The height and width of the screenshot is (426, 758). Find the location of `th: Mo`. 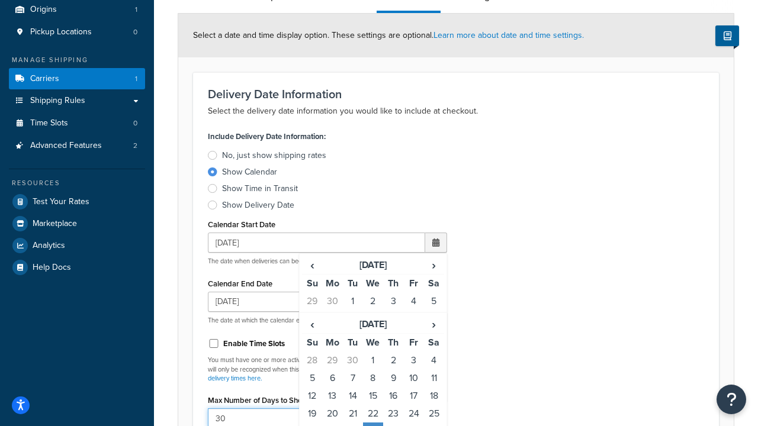

th: Mo is located at coordinates (332, 284).